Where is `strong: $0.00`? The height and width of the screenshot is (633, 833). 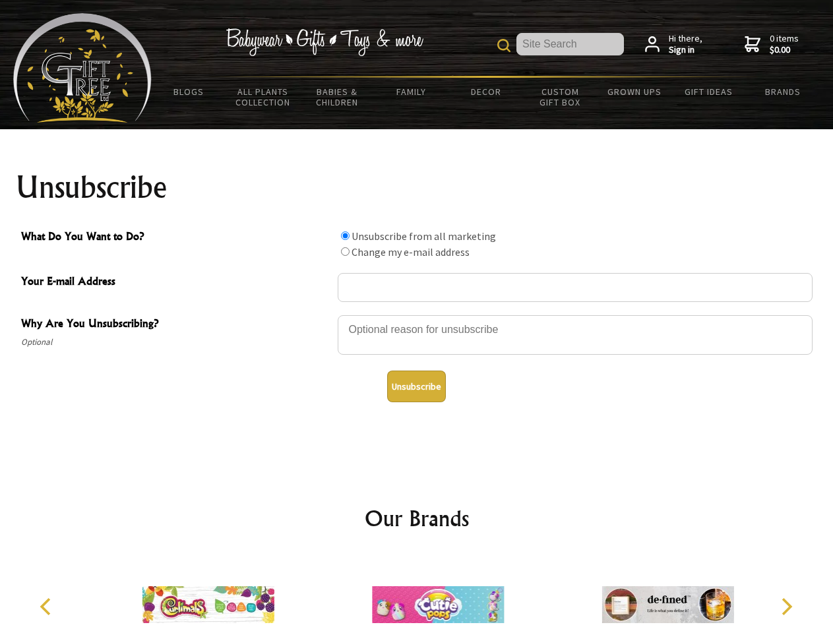
strong: $0.00 is located at coordinates (784, 50).